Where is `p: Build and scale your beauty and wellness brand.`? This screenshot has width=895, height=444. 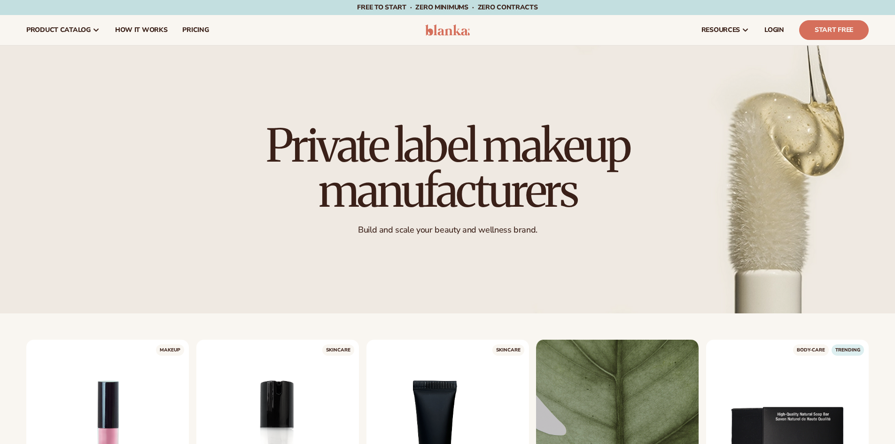 p: Build and scale your beauty and wellness brand. is located at coordinates (448, 230).